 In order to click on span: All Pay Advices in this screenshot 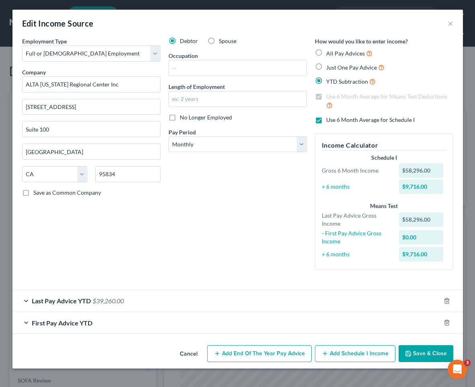, I will do `click(346, 53)`.